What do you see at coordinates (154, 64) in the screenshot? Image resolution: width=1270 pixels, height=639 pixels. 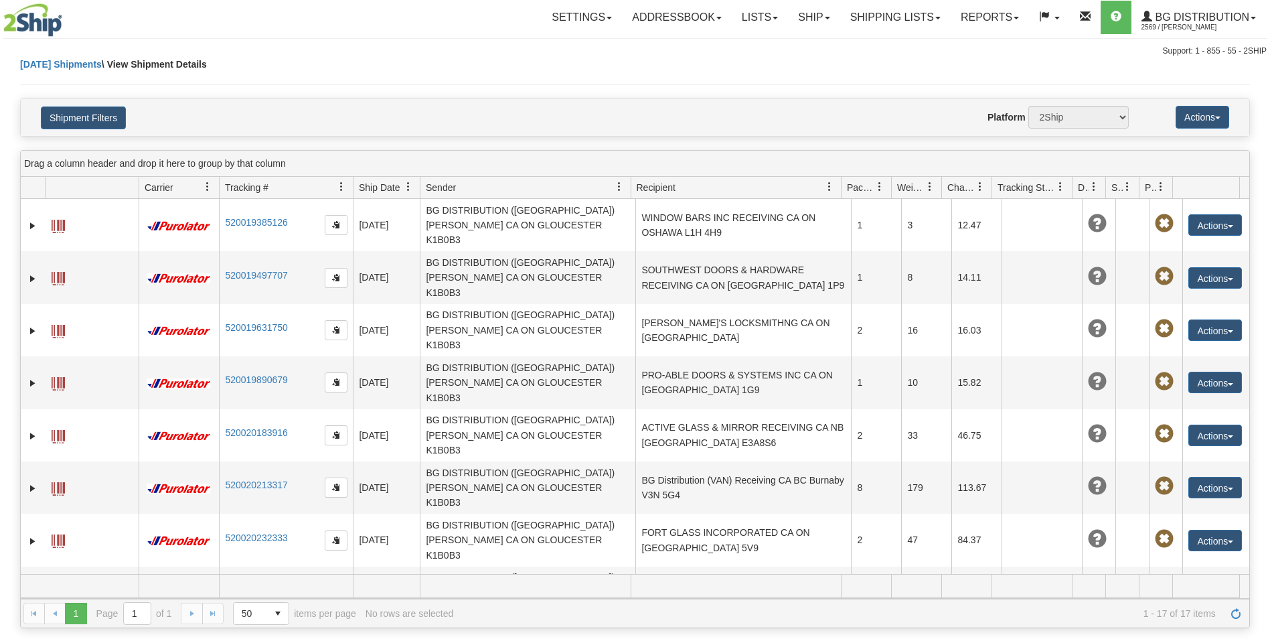 I see `span: \ View Shipment Details` at bounding box center [154, 64].